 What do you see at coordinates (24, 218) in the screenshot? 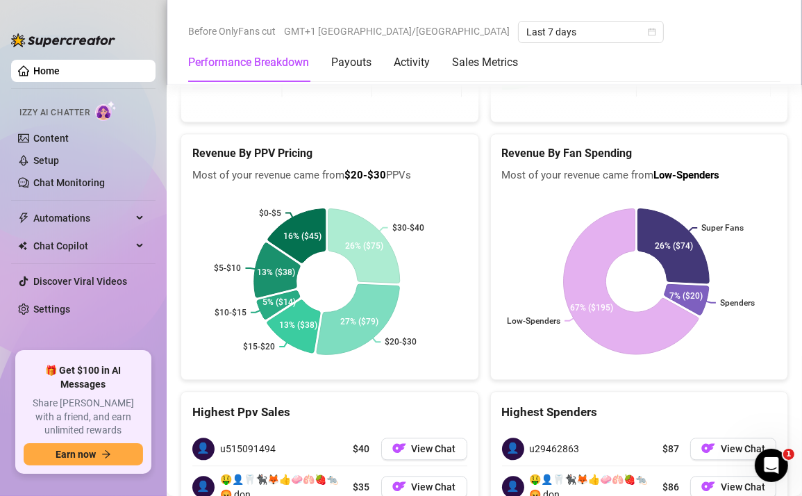
I see `span: thunderbolt` at bounding box center [24, 218].